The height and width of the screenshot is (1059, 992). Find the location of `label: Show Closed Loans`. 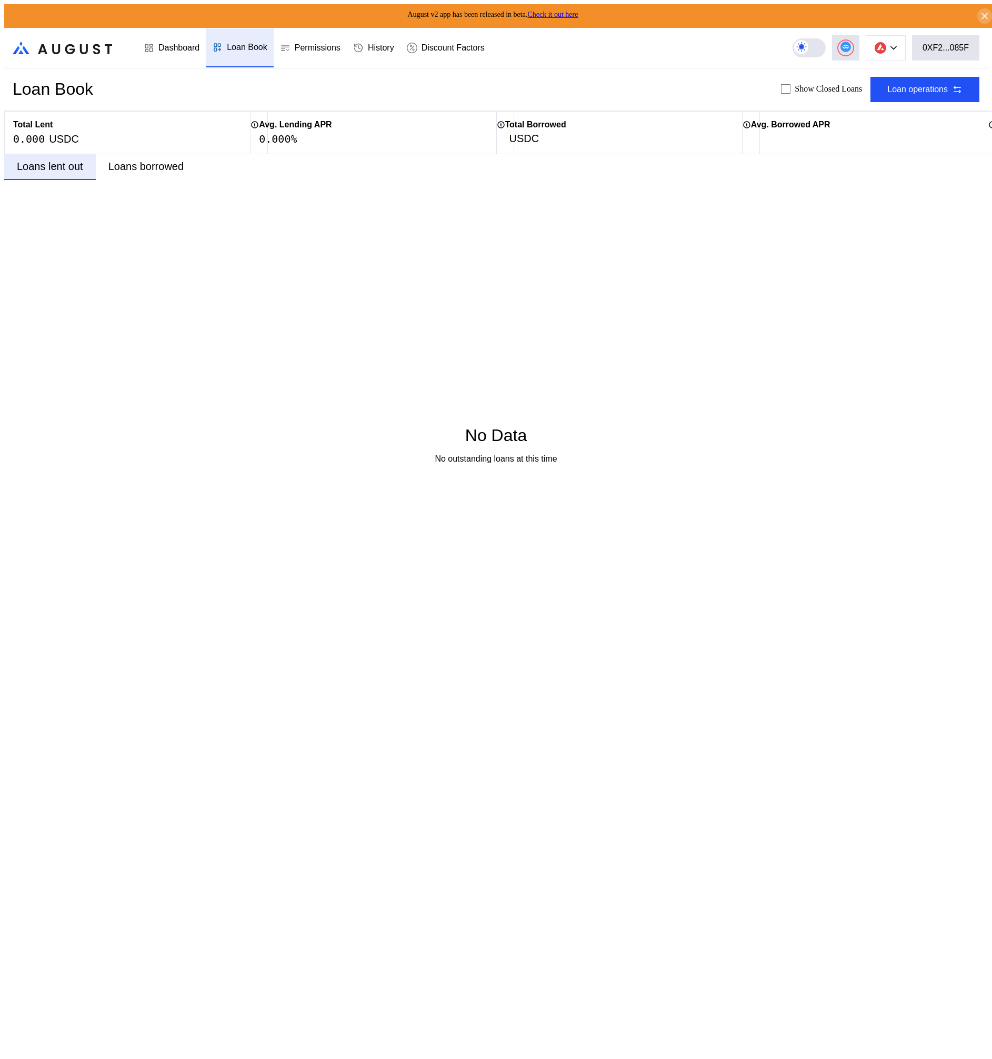

label: Show Closed Loans is located at coordinates (828, 89).